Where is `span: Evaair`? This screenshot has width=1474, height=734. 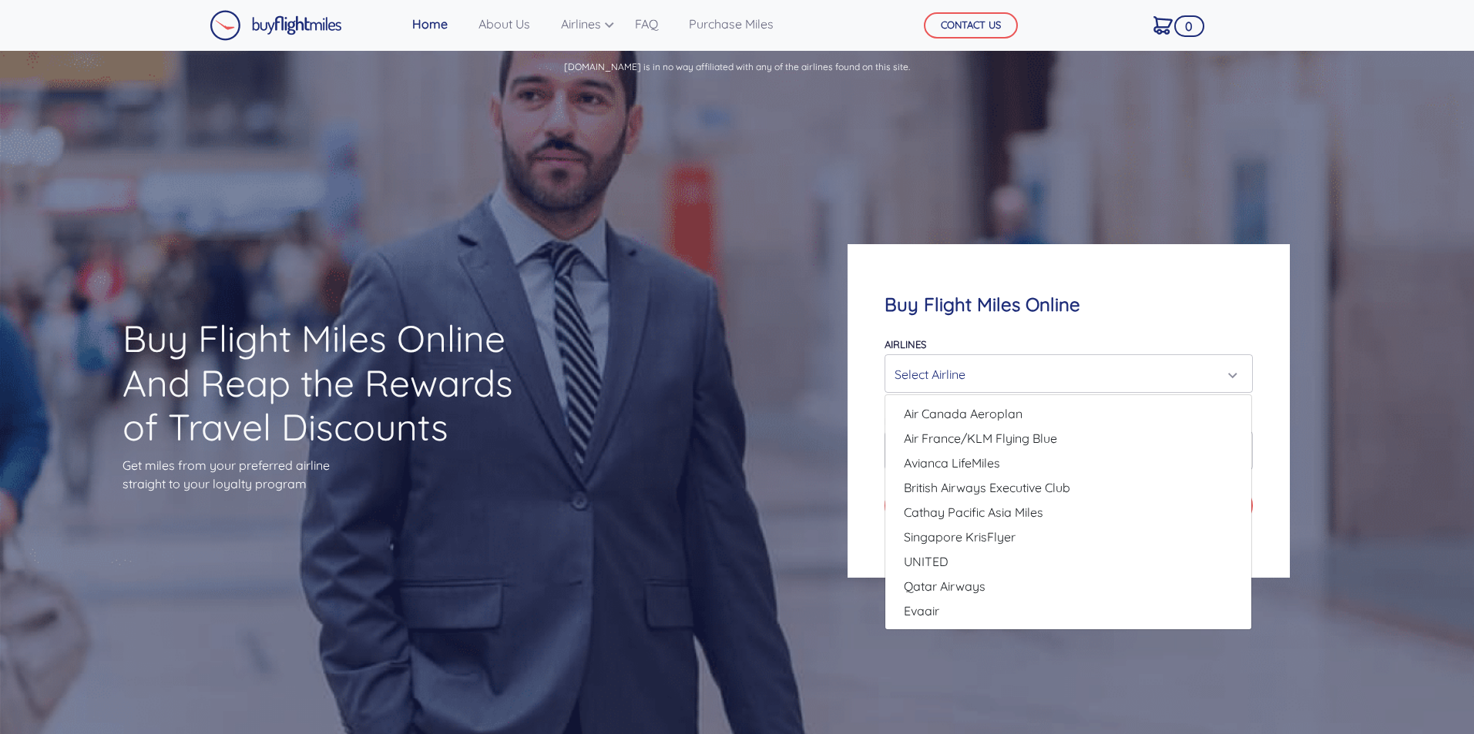 span: Evaair is located at coordinates (922, 611).